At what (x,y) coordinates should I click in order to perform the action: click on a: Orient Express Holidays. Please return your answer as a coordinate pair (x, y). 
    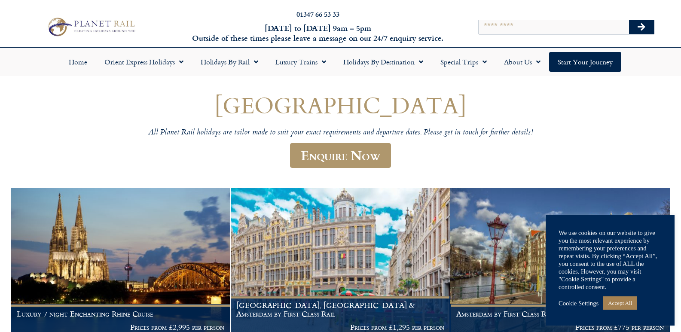
    Looking at the image, I should click on (144, 62).